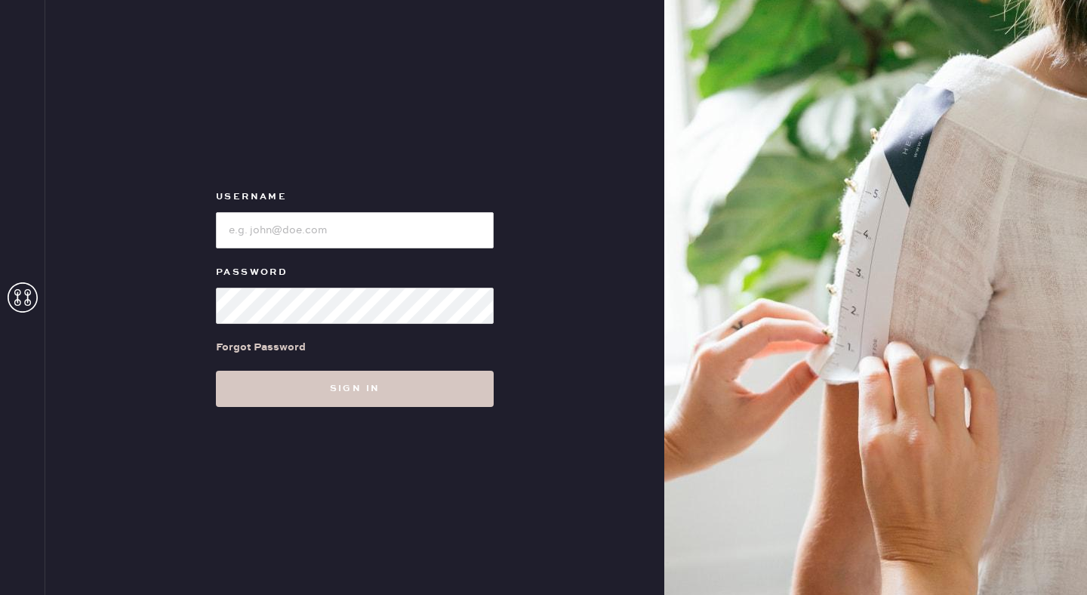 This screenshot has height=595, width=1087. What do you see at coordinates (260, 347) in the screenshot?
I see `div: Forgot Password` at bounding box center [260, 347].